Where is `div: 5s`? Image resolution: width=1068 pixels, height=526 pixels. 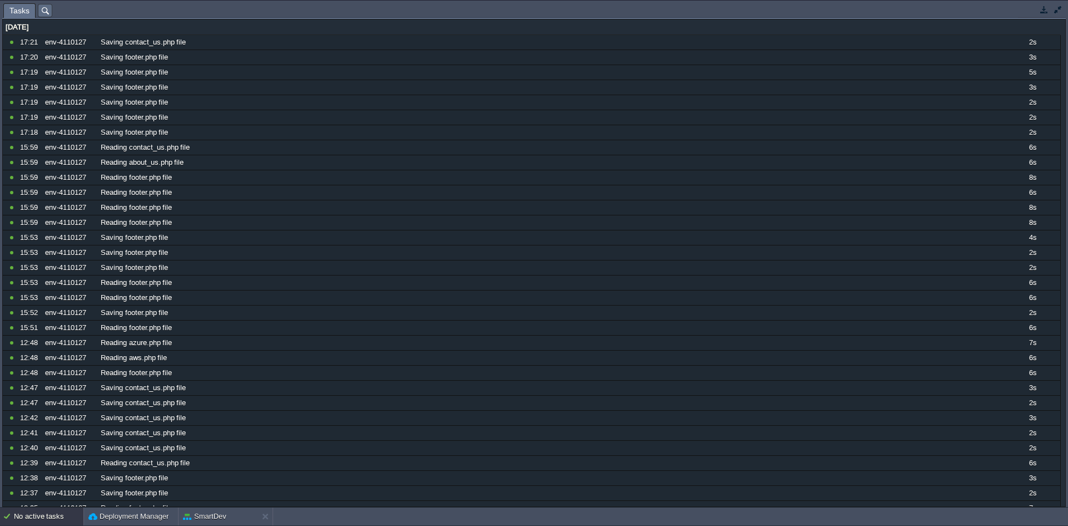
div: 5s is located at coordinates (1032, 72).